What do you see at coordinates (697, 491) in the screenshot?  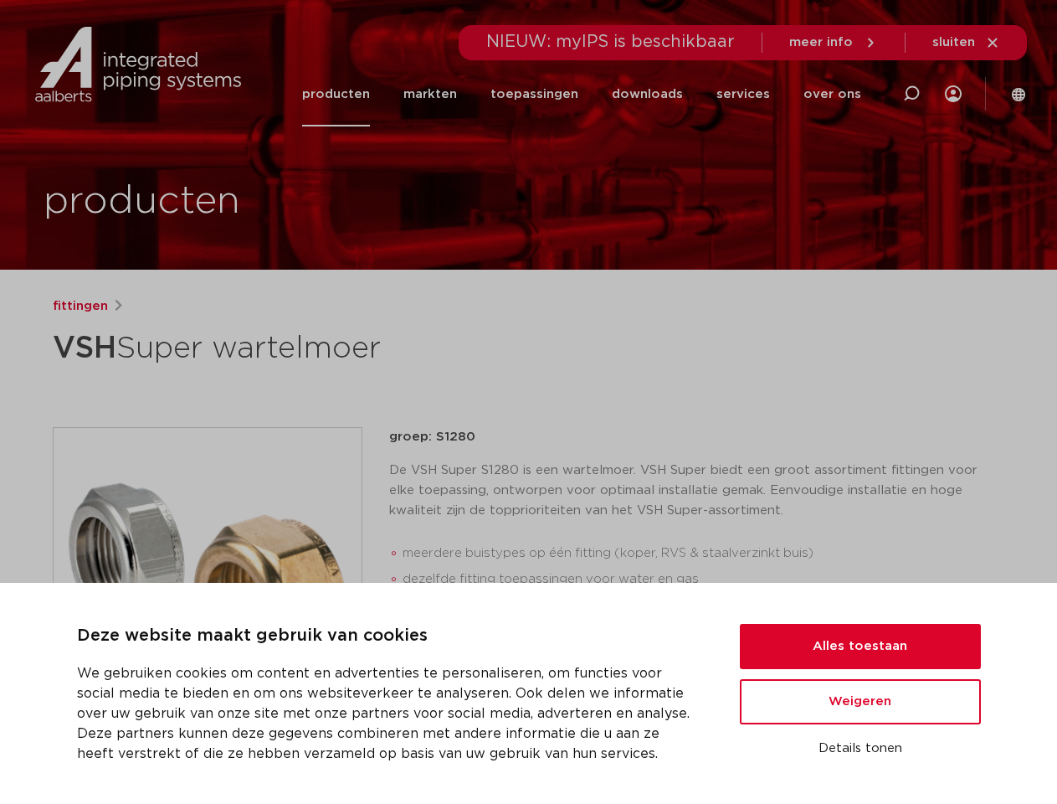 I see `p: De VSH Super S1280 is een wartelmoer. VSH Super biedt een groot assortiment fittingen voor elke t...` at bounding box center [697, 491].